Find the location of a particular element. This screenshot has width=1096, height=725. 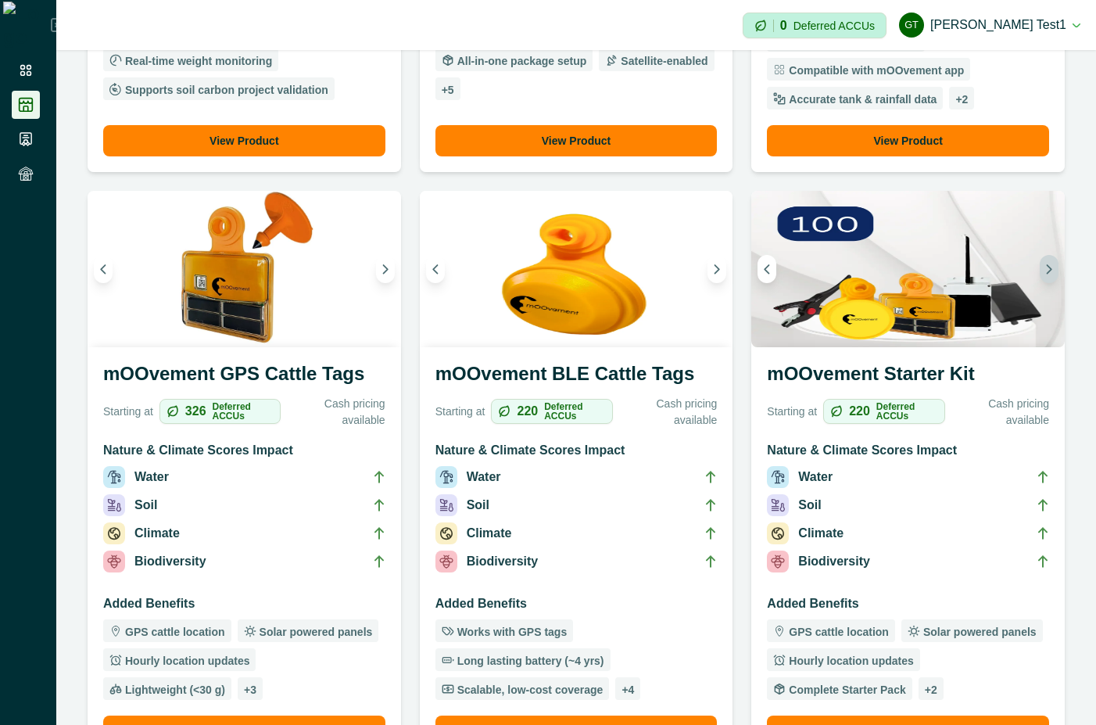

p: Compatible with mOOvement app is located at coordinates (875, 70).